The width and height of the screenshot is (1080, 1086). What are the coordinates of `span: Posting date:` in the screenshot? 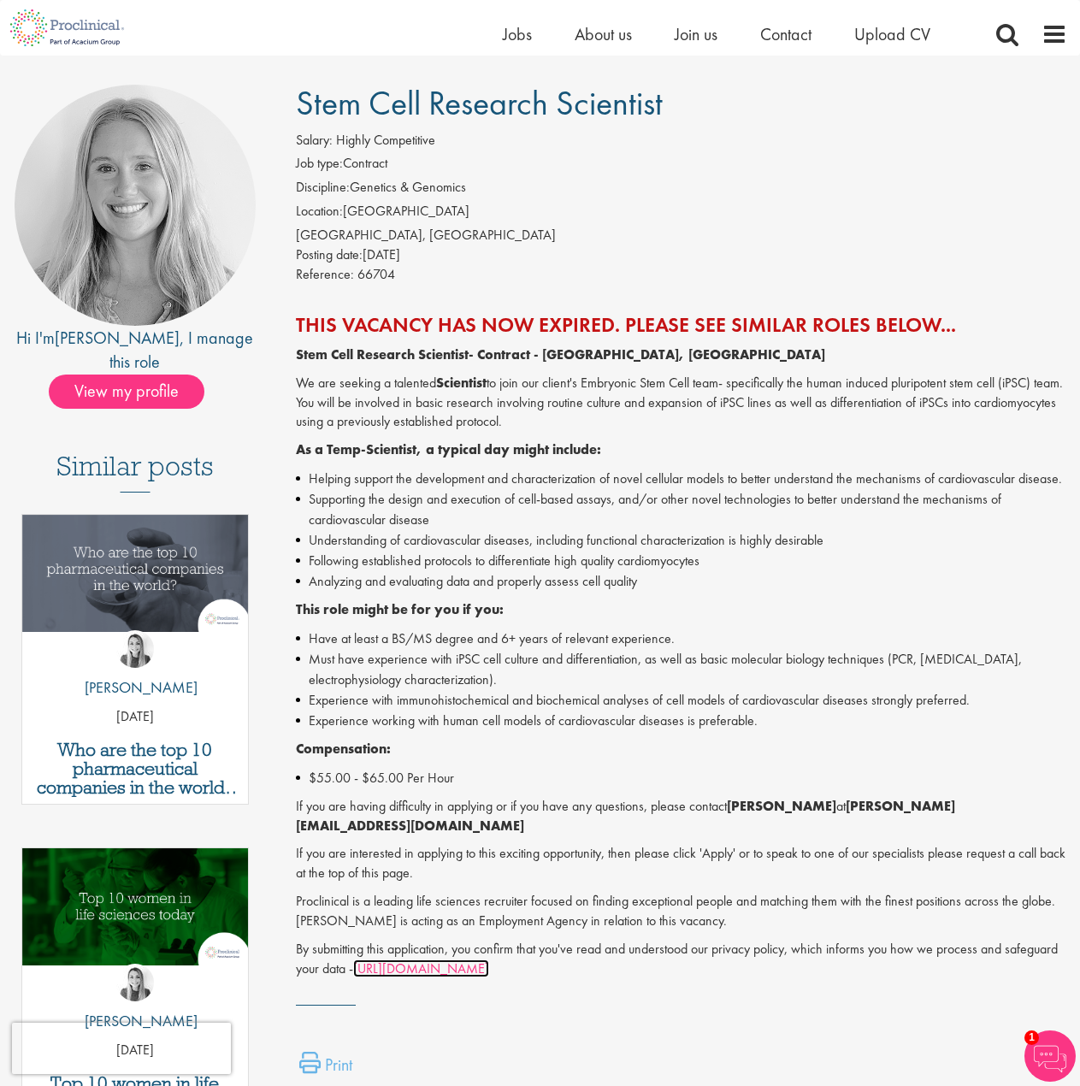 It's located at (329, 254).